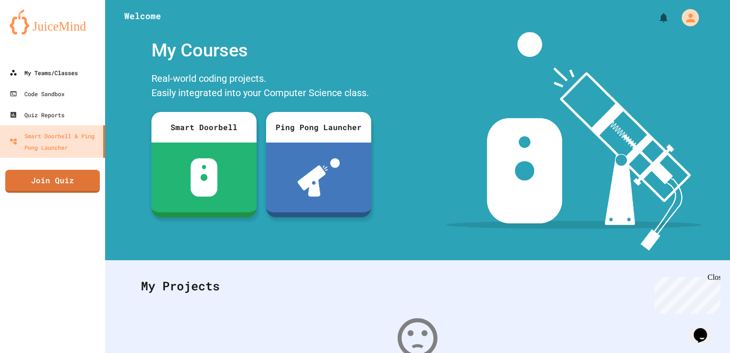 The image size is (730, 353). What do you see at coordinates (574, 141) in the screenshot?
I see `img: banner-image-my-projects.png` at bounding box center [574, 141].